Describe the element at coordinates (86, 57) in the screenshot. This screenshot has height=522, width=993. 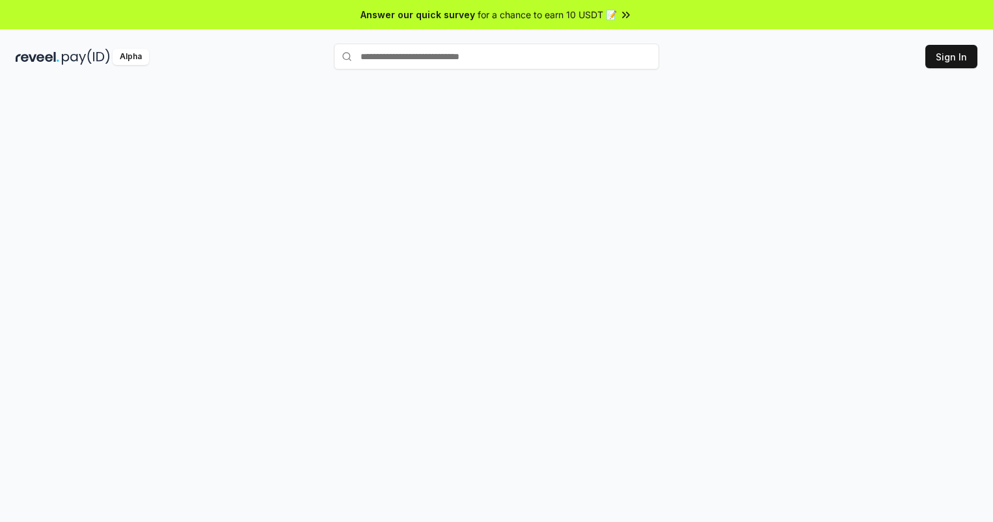
I see `img: pay_id` at that location.